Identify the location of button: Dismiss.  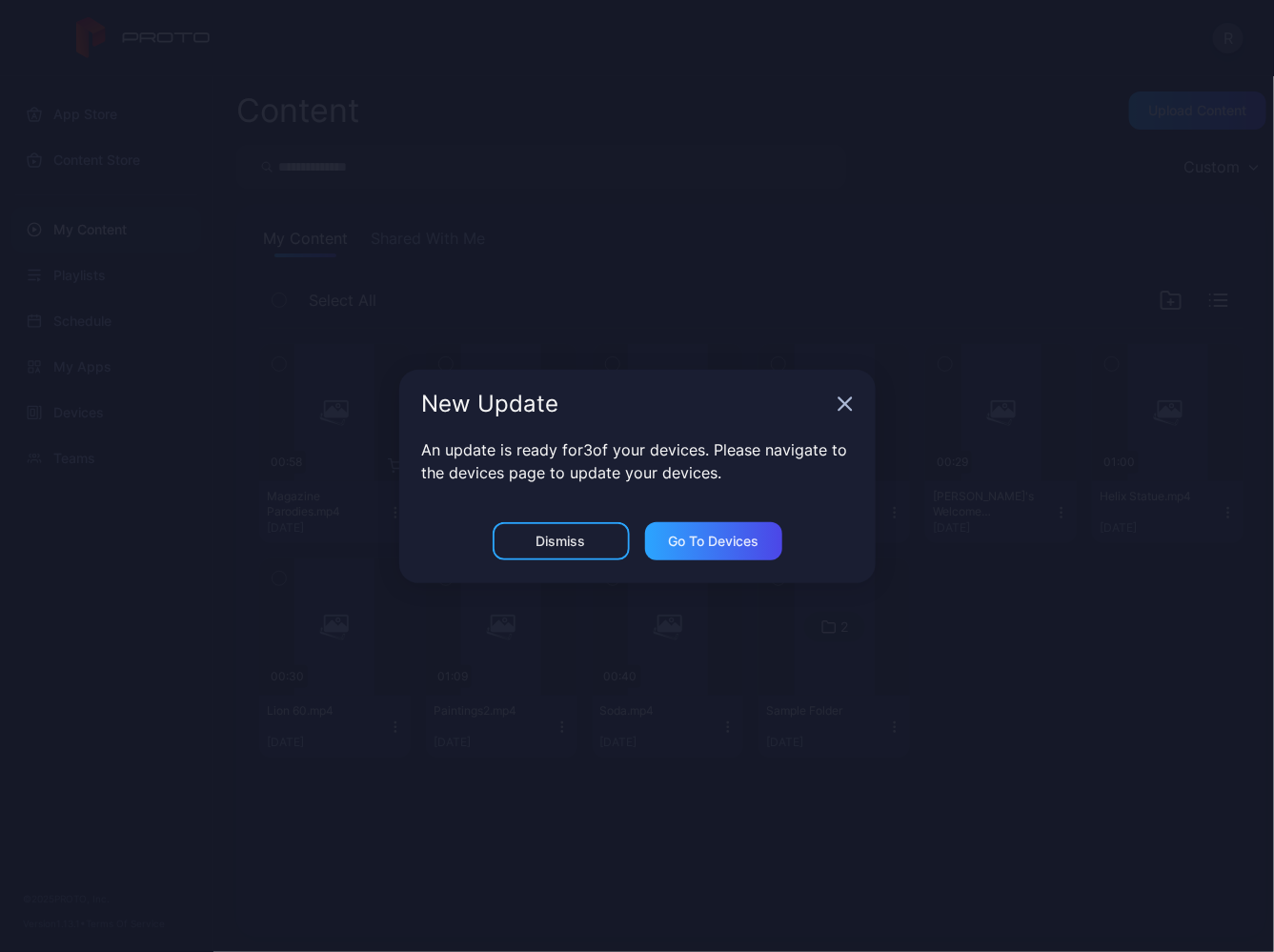
(562, 541).